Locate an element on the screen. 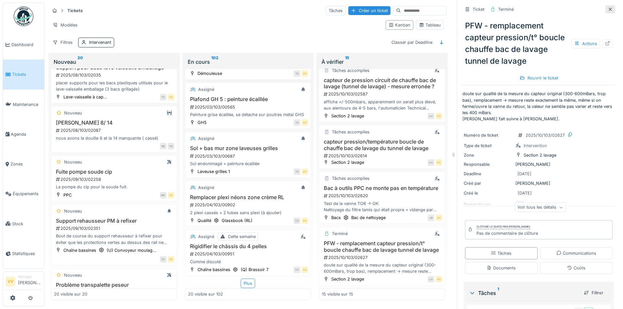 This screenshot has width=623, height=309. span: Stock is located at coordinates (27, 224).